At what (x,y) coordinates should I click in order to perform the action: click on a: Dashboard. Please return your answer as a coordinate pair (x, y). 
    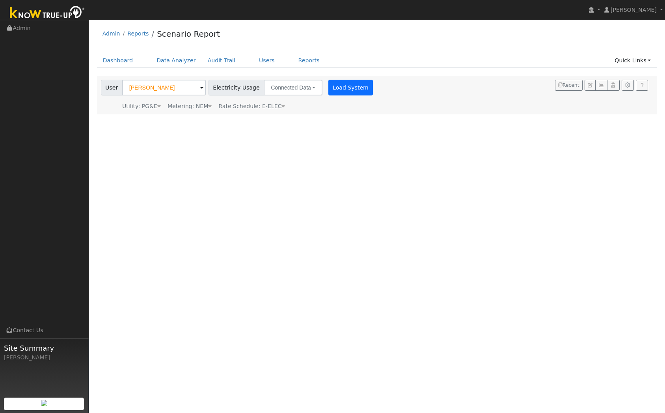
    Looking at the image, I should click on (118, 60).